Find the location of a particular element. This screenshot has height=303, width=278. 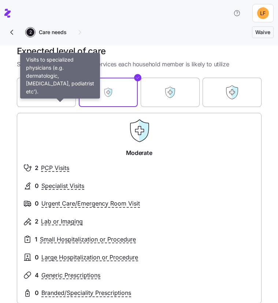

span: Branded/Speciality Prescriptions is located at coordinates (86, 293).